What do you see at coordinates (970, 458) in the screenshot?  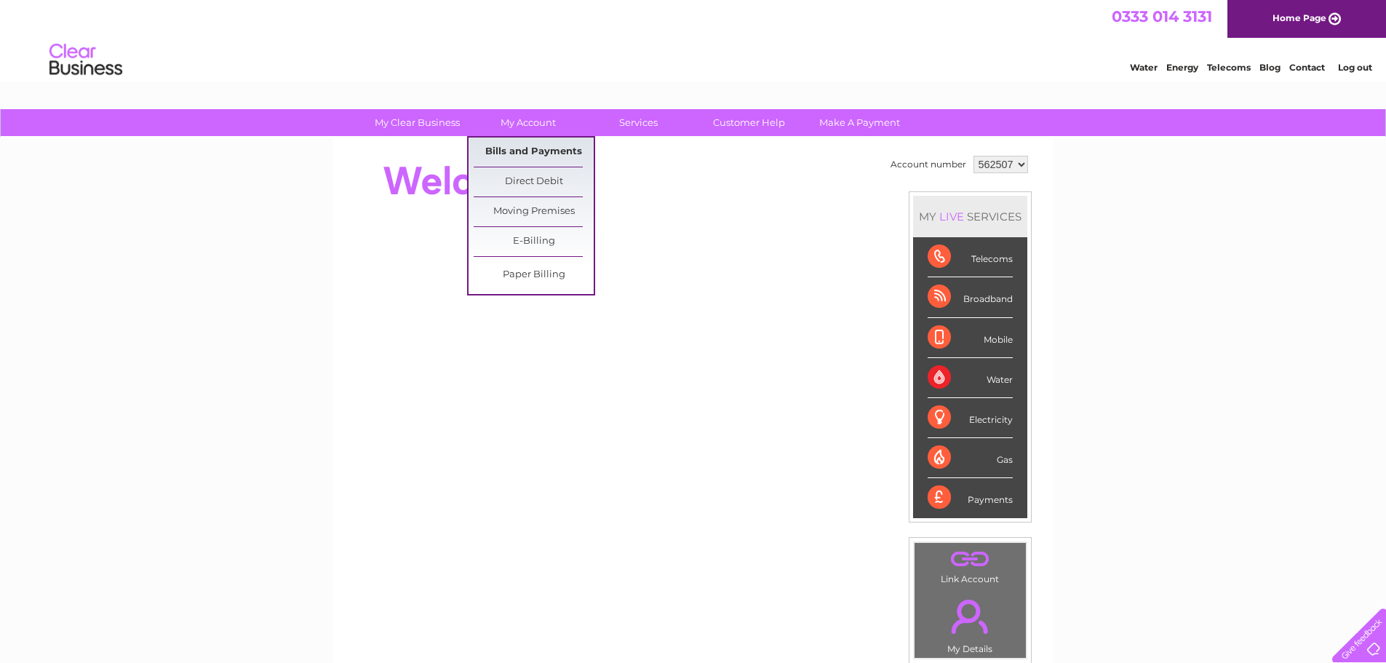 I see `div: Gas` at bounding box center [970, 458].